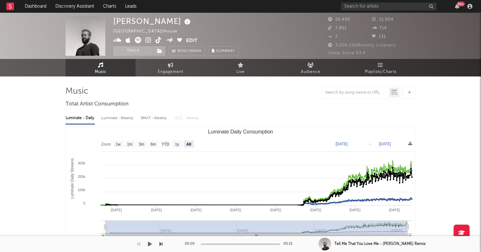 Image resolution: width=481 pixels, height=252 pixels. Describe the element at coordinates (187, 51) in the screenshot. I see `a: Benchmark` at that location.